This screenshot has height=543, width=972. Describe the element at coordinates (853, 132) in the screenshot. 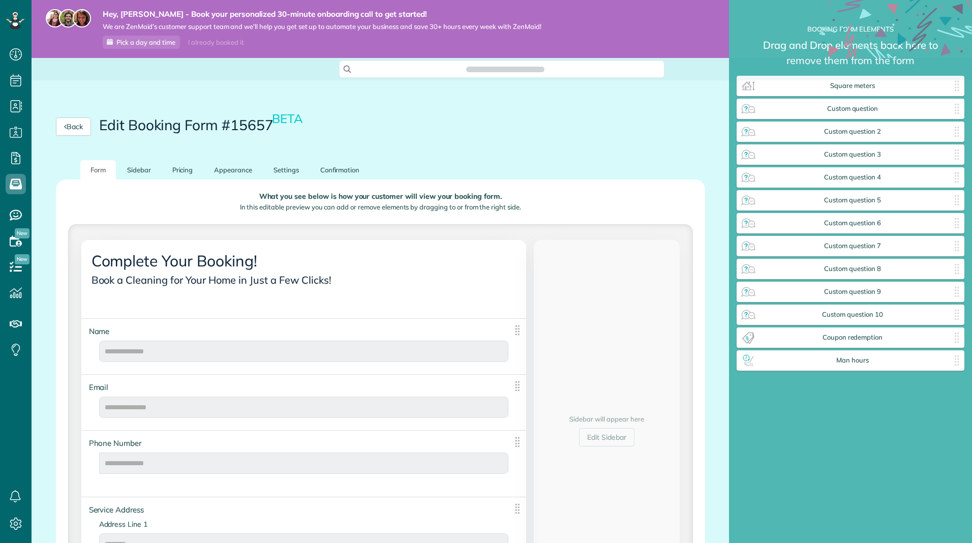

I see `span: Custom question 2` at that location.